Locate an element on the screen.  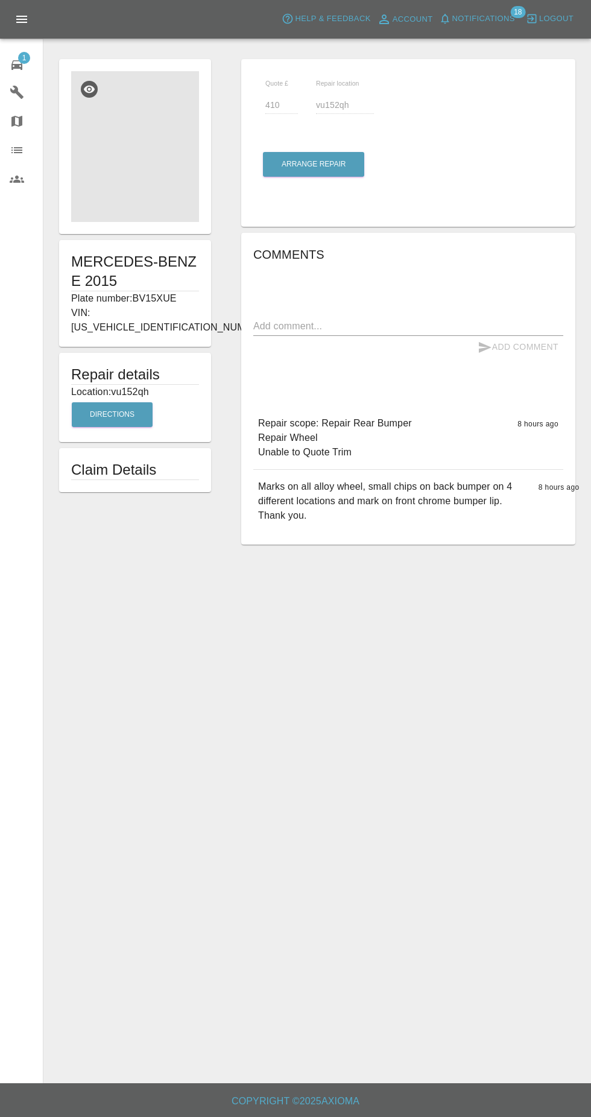
h1: MERCEDES-BENZ E 2015 is located at coordinates (135, 271).